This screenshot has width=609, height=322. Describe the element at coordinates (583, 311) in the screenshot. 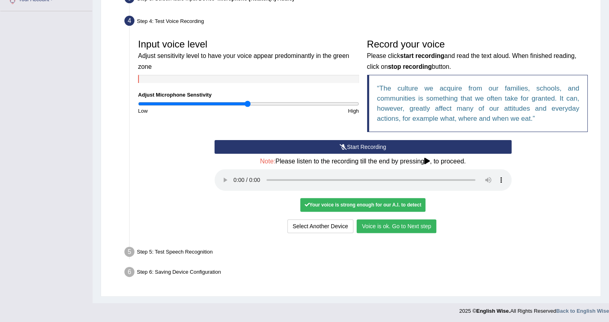

I see `a: Back to English Wise` at that location.